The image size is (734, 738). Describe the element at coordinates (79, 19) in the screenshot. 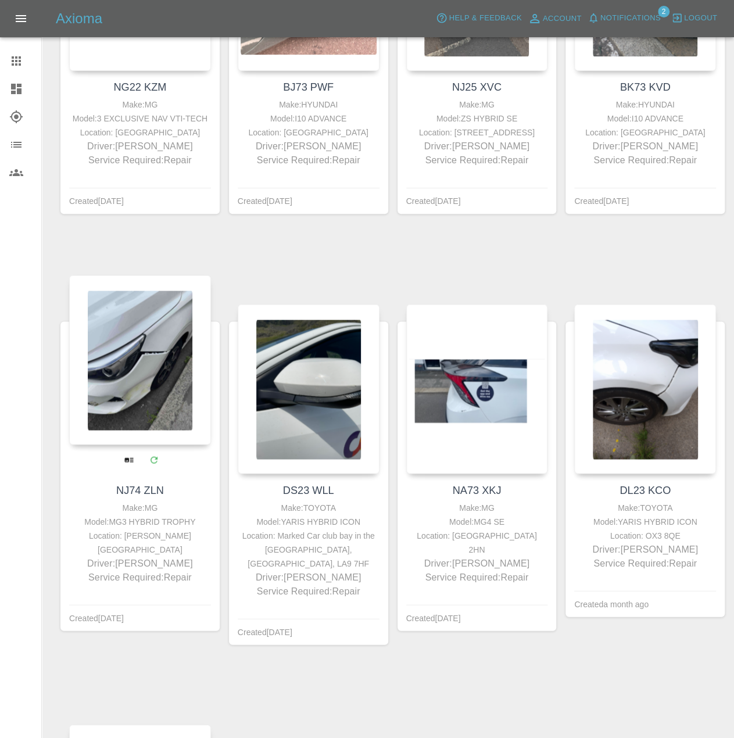

I see `h5: Axioma` at that location.